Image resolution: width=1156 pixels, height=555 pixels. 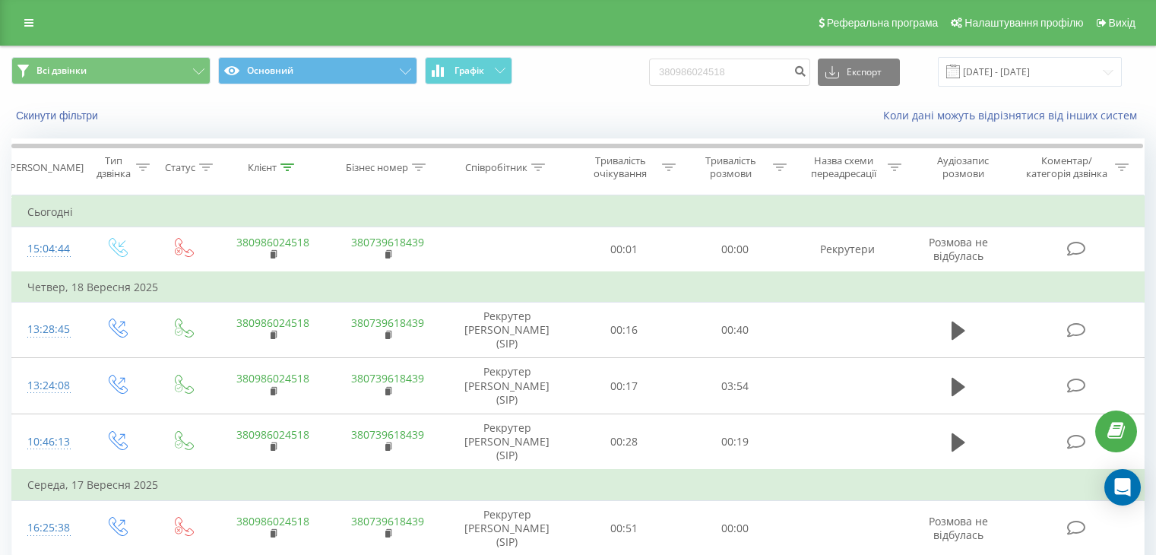 I want to click on td: 00:00, so click(x=734, y=249).